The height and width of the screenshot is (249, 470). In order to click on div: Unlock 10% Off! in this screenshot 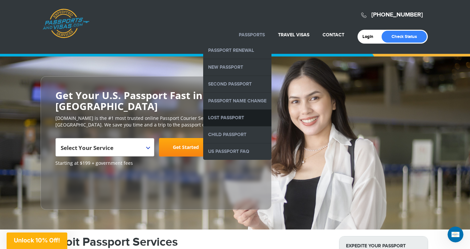, I will do `click(37, 240)`.